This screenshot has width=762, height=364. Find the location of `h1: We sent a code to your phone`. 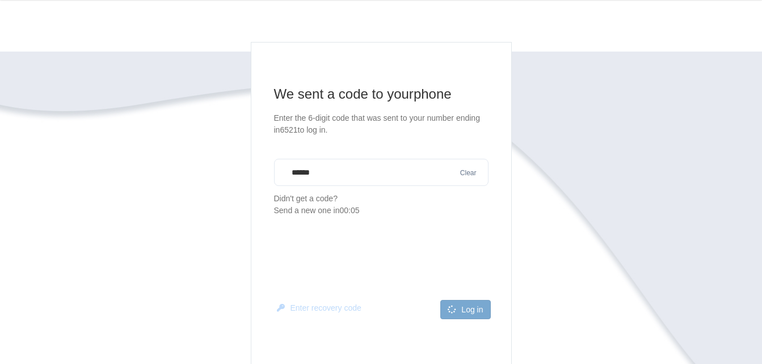

h1: We sent a code to your phone is located at coordinates (381, 94).